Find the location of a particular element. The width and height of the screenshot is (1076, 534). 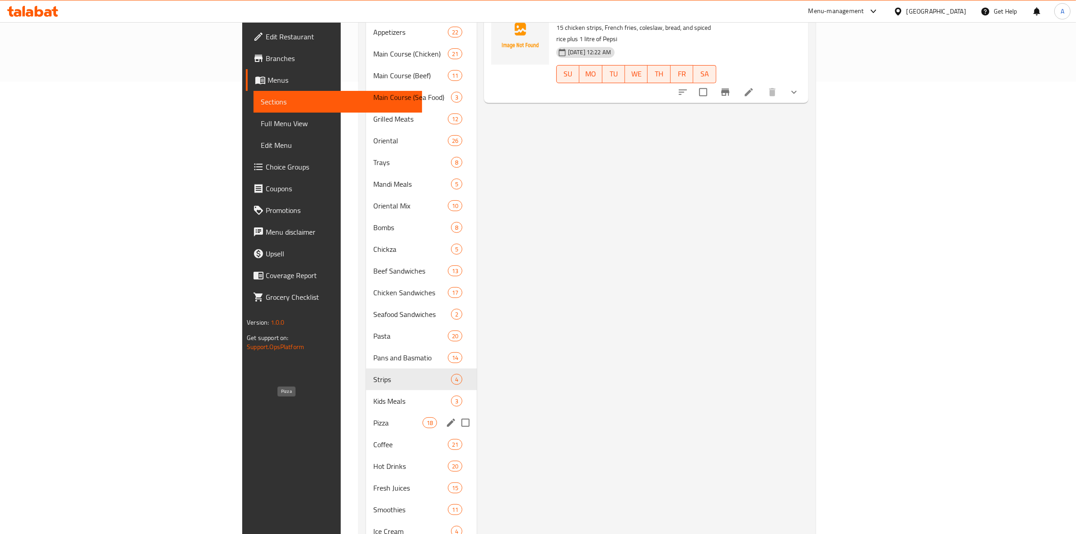

div: Trays is located at coordinates (412, 162).